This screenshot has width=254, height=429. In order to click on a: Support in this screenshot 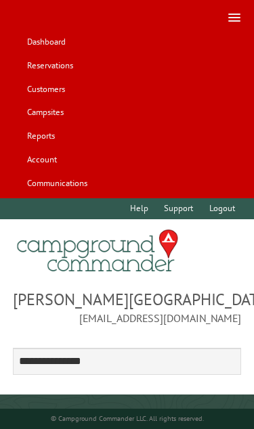, I will do `click(179, 208)`.